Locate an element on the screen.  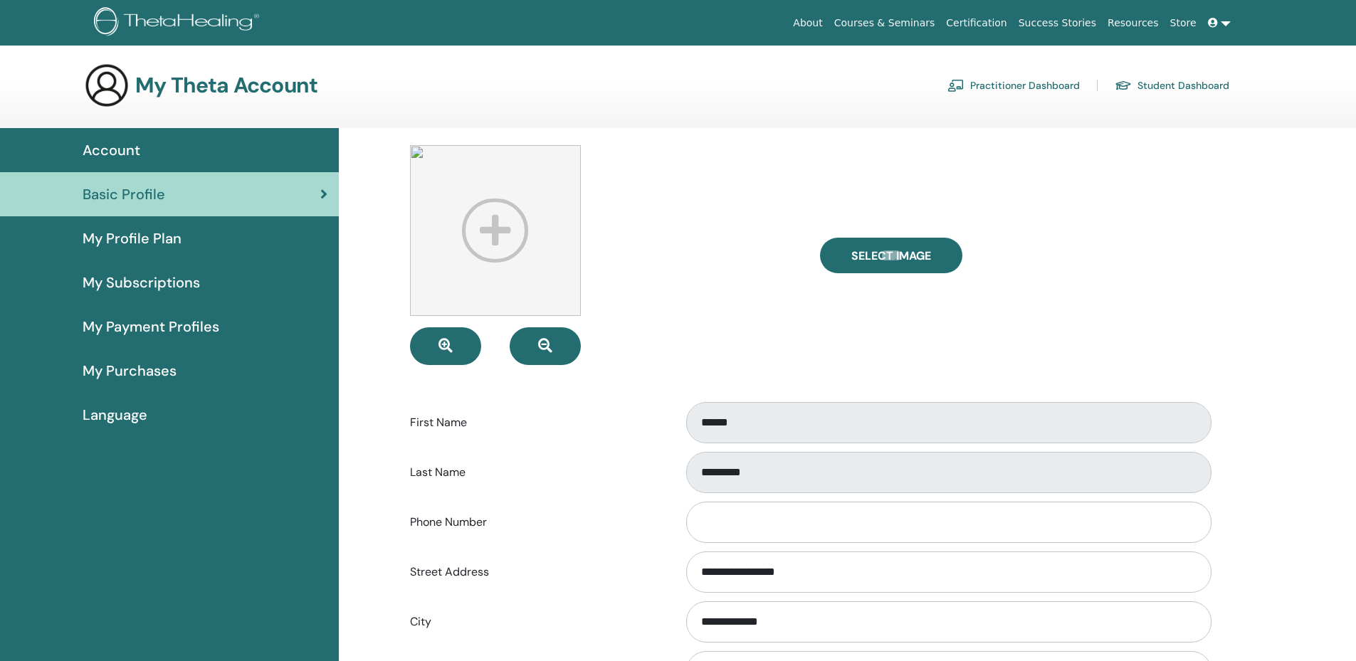
span: Basic Profile is located at coordinates (124, 194).